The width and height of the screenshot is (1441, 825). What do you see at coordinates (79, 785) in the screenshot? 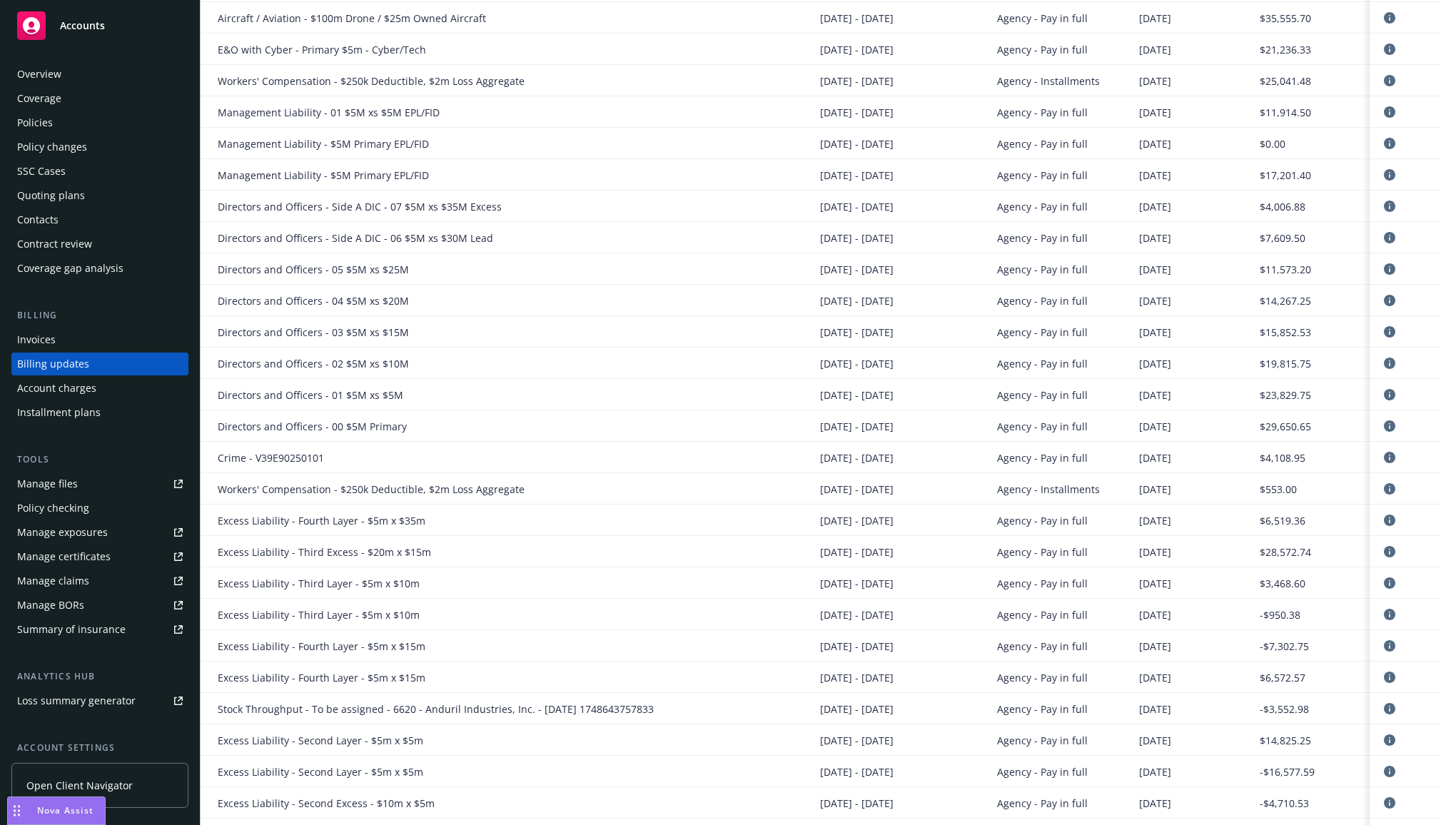
I see `span: Open Client Navigator` at bounding box center [79, 785].